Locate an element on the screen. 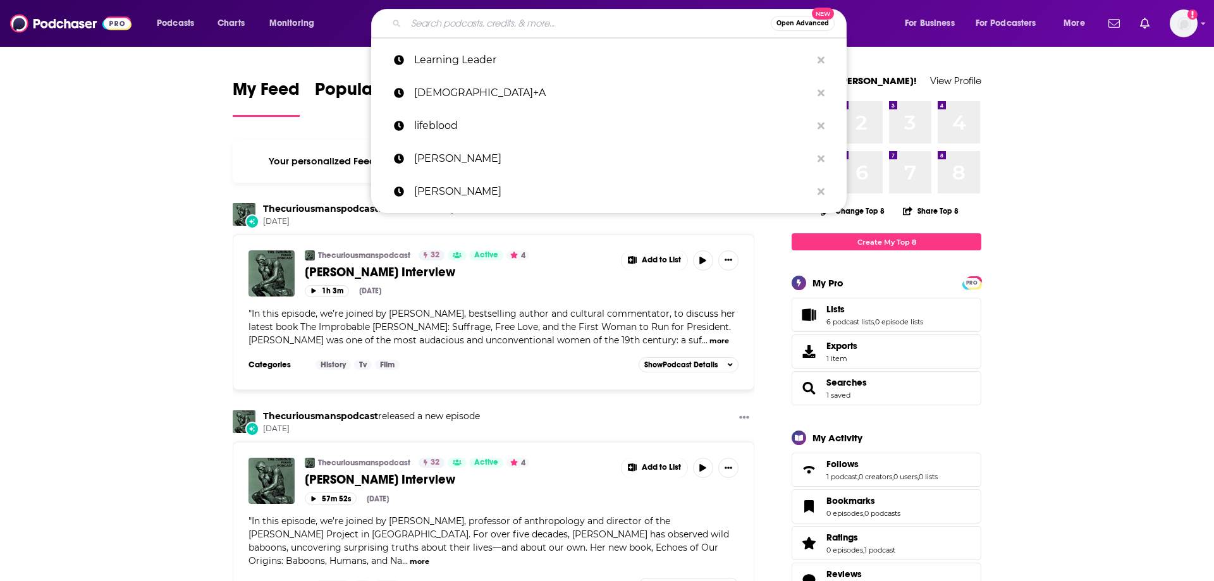  a: Create My Top 8 is located at coordinates (887, 242).